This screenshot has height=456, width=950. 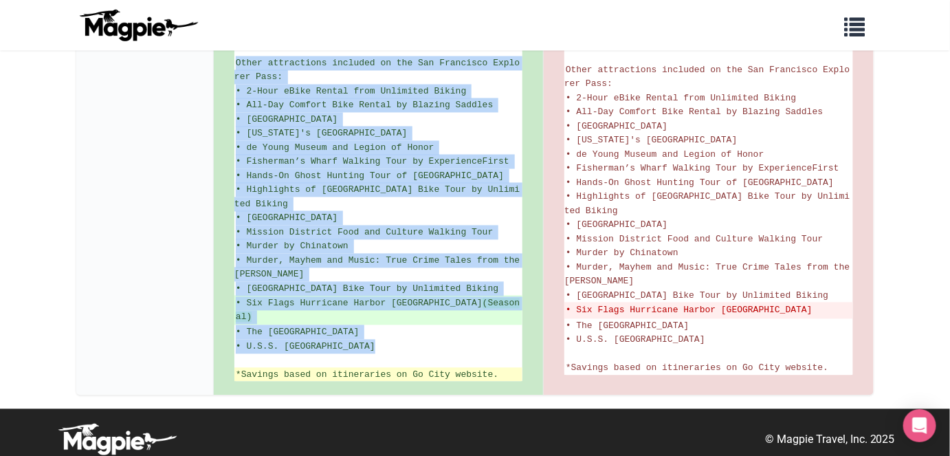 I want to click on img: logo-ab69f6fb50320c5b225c76a69d11143b.png, so click(x=138, y=25).